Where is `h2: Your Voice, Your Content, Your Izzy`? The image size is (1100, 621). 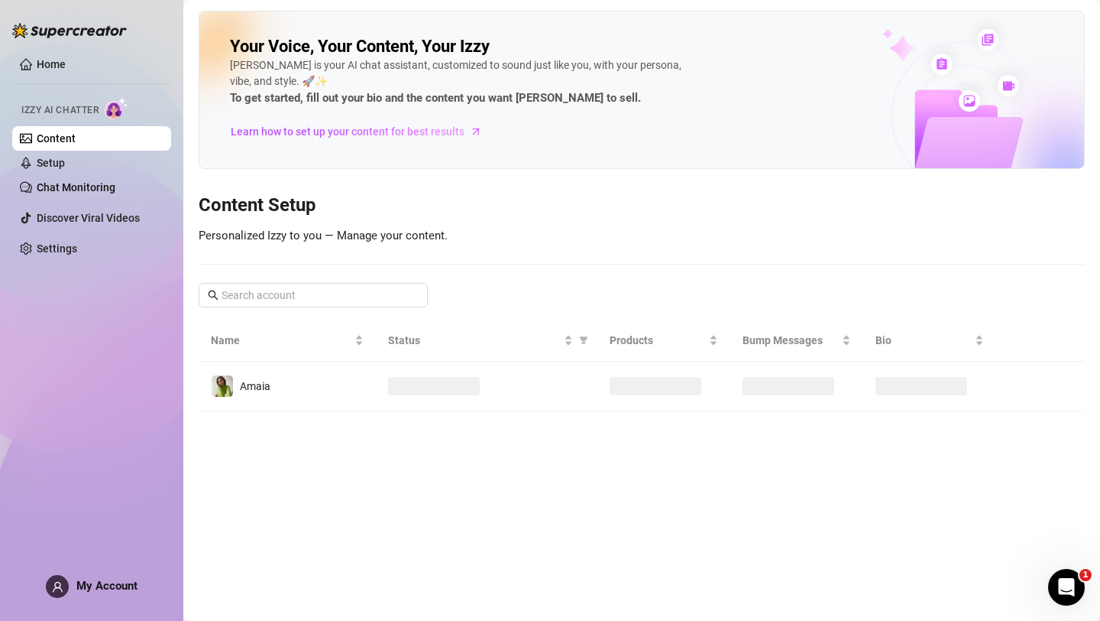 h2: Your Voice, Your Content, Your Izzy is located at coordinates (360, 47).